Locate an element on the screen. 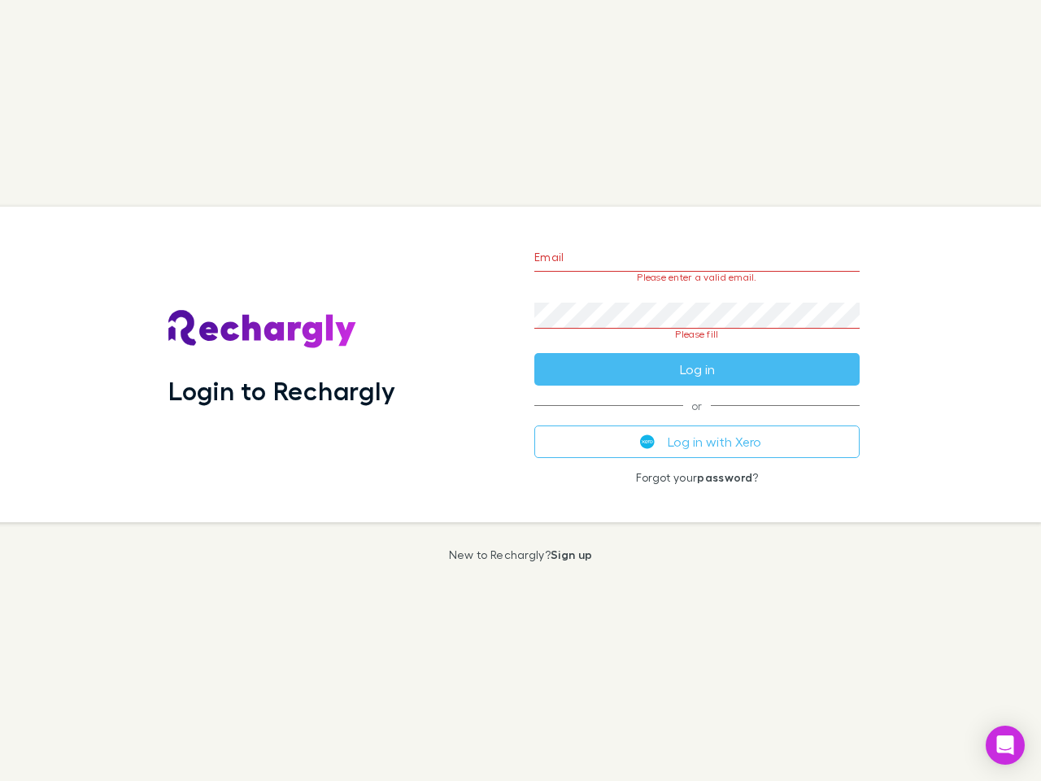 This screenshot has height=781, width=1041. p: Please fill is located at coordinates (697, 334).